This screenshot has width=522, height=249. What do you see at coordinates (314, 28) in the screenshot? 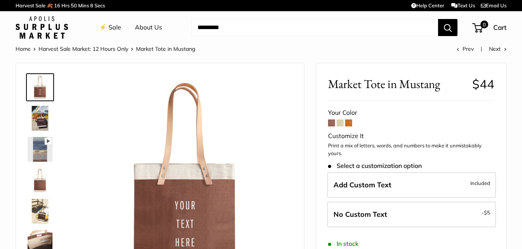
I see `input: Search...` at bounding box center [314, 28].